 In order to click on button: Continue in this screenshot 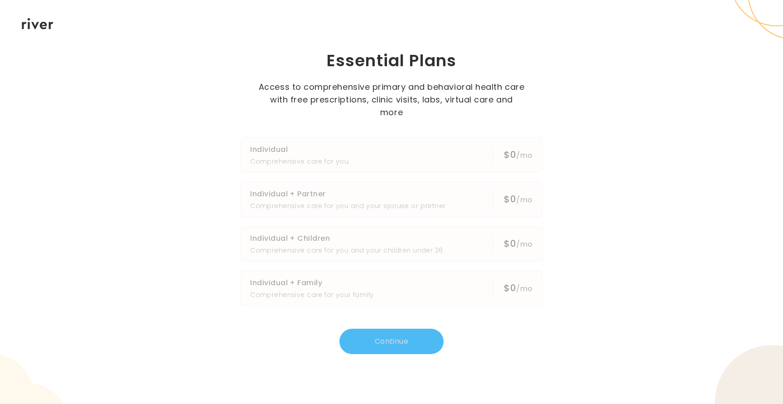, I will do `click(392, 341)`.